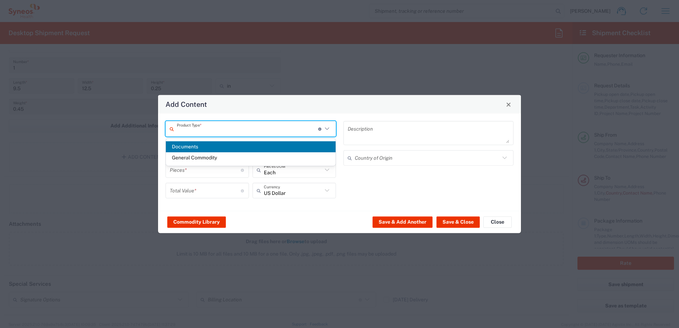 The image size is (679, 328). Describe the element at coordinates (251, 158) in the screenshot. I see `span: General Commodity` at that location.